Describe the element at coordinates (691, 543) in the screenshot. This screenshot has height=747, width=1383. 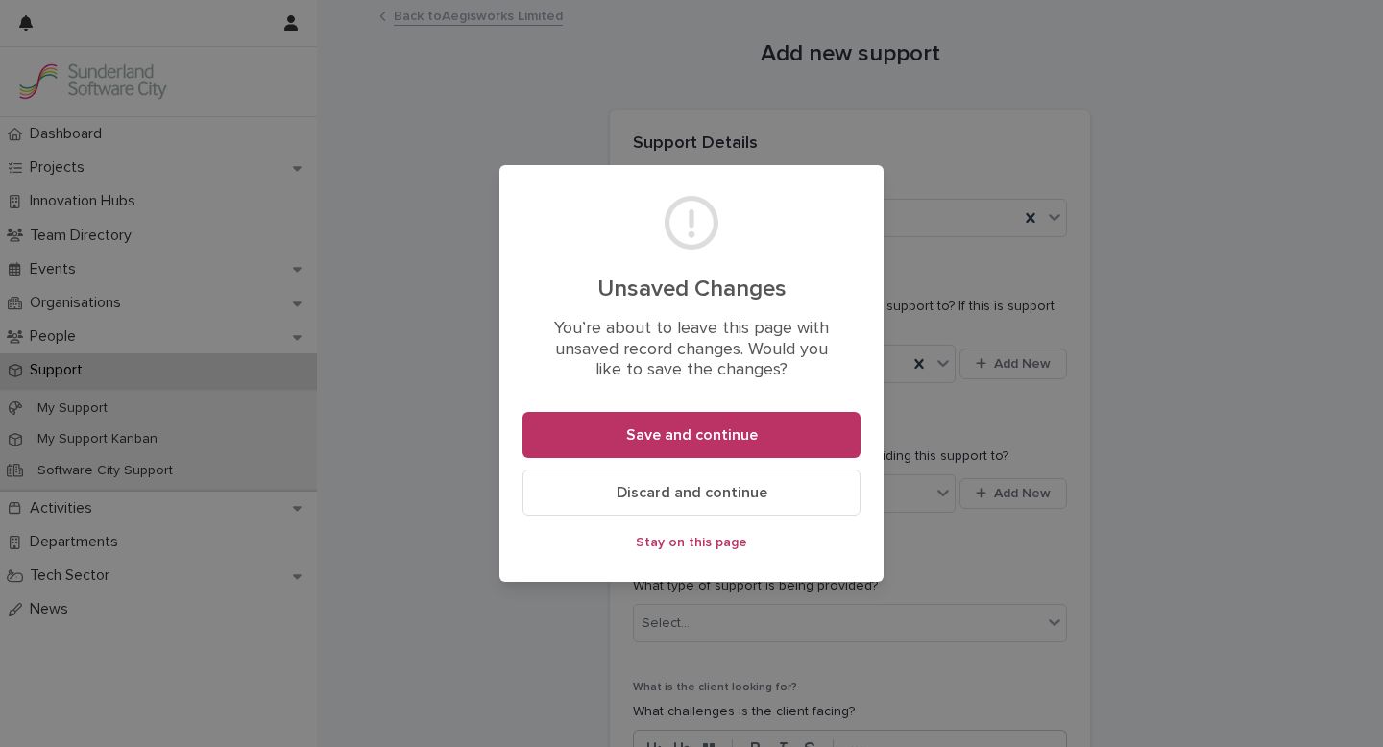
I see `button: Stay on this page` at that location.